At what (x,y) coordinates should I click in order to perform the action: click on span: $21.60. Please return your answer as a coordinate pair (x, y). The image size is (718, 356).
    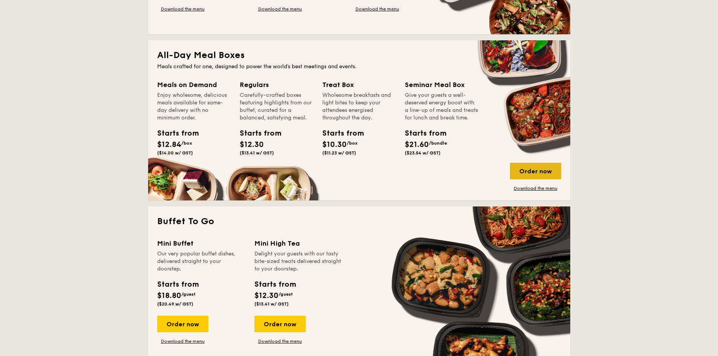
    Looking at the image, I should click on (417, 145).